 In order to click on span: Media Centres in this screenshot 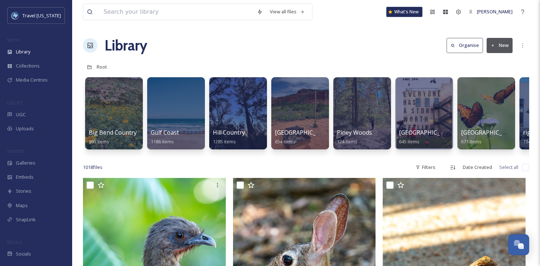, I will do `click(32, 80)`.